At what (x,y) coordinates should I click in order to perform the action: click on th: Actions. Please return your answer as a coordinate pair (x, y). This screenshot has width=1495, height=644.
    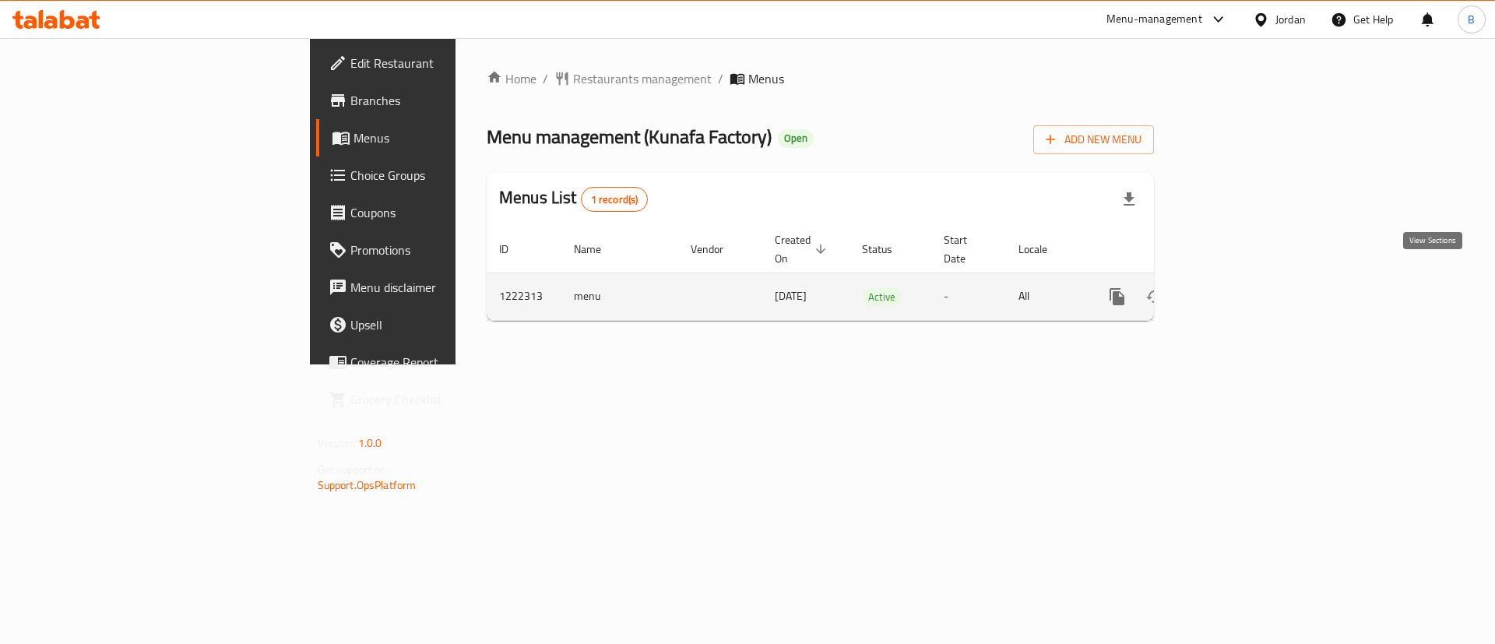
    Looking at the image, I should click on (1174, 249).